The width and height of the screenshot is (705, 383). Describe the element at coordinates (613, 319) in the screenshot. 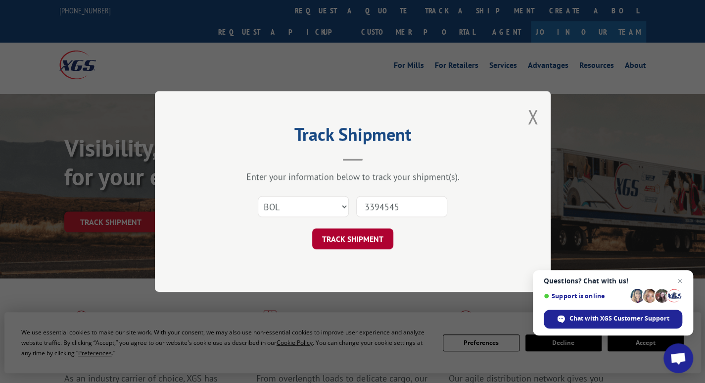

I see `div: Chat with XGS Customer Support` at that location.